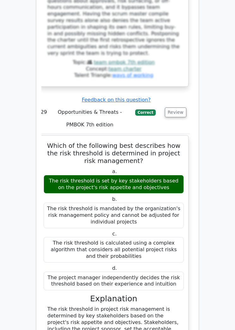 The height and width of the screenshot is (330, 235). What do you see at coordinates (114, 185) in the screenshot?
I see `div: The risk threshold is set by key stakeholders based on the project's risk appetite and objectives` at bounding box center [114, 185].